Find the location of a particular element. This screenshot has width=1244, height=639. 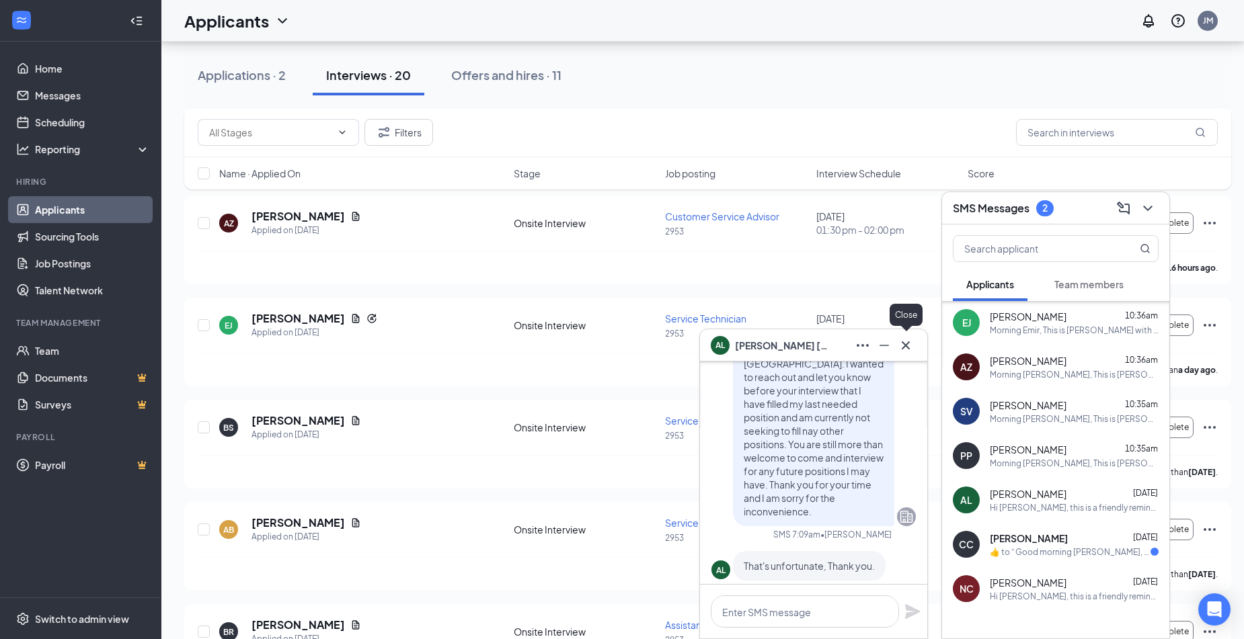

a: Job Postings is located at coordinates (92, 264).